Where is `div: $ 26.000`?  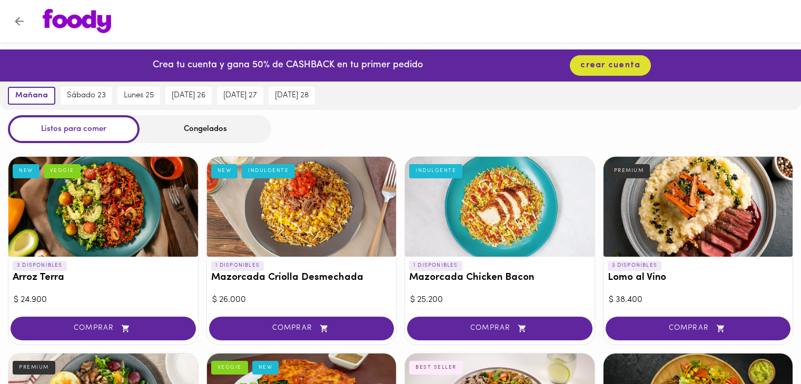 div: $ 26.000 is located at coordinates (302, 300).